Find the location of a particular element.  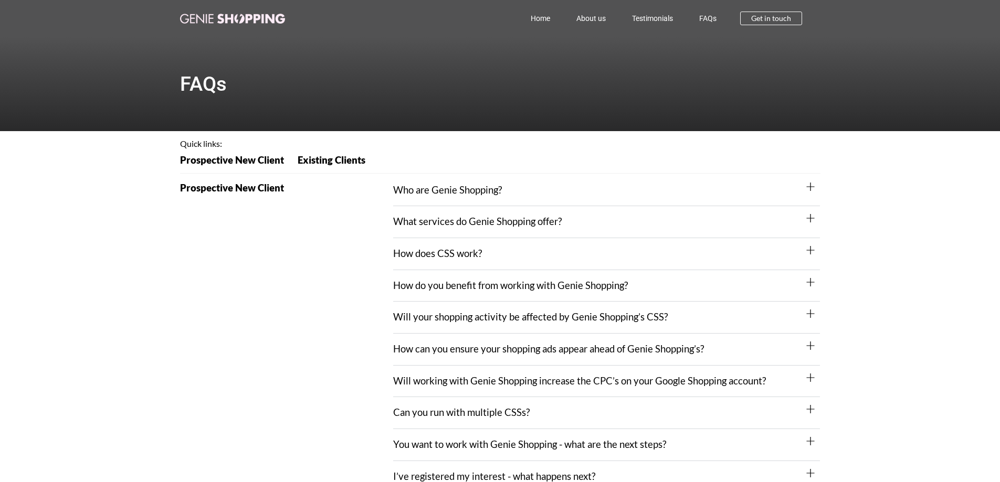

div: Can you run with multiple CSSs? is located at coordinates (606, 413).